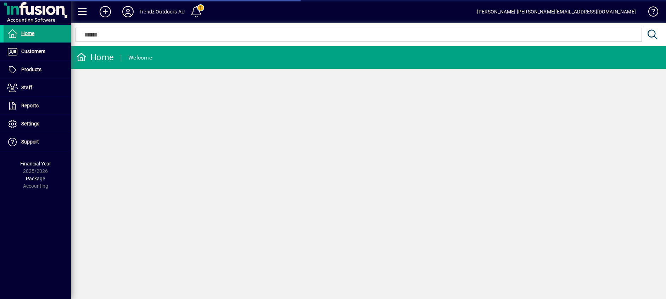  I want to click on span: Home, so click(28, 33).